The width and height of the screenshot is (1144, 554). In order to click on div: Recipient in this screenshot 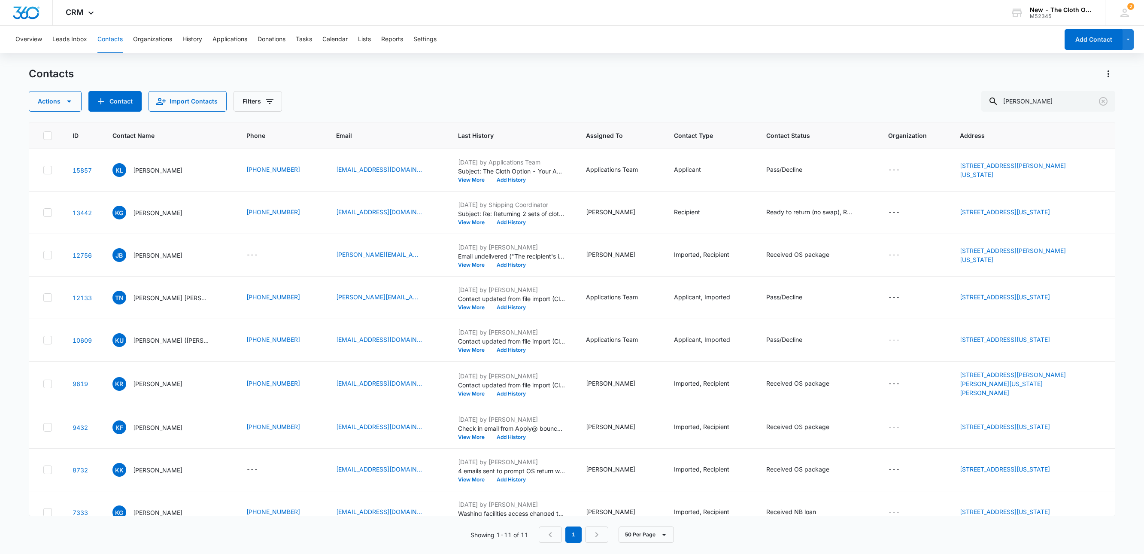, I will do `click(687, 212)`.